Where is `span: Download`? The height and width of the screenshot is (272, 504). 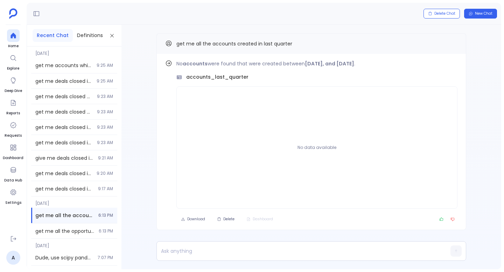
span: Download is located at coordinates (196, 220).